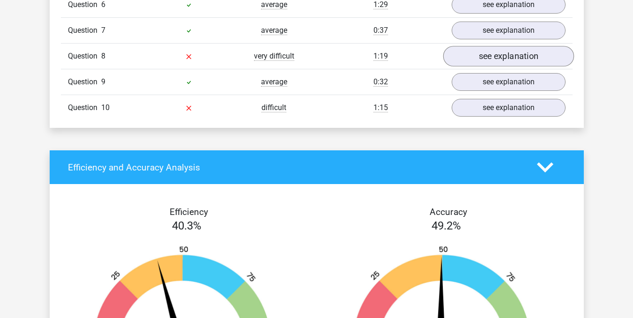 The width and height of the screenshot is (633, 318). What do you see at coordinates (380, 56) in the screenshot?
I see `span: 1:19` at bounding box center [380, 56].